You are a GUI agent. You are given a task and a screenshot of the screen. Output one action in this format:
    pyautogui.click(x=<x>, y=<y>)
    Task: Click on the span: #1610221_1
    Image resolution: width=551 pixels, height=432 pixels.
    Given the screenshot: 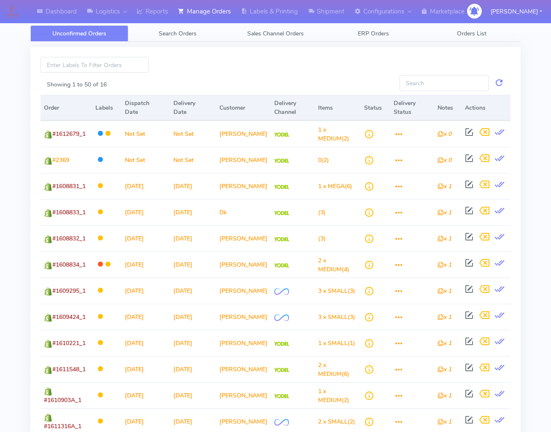 What is the action you would take?
    pyautogui.click(x=69, y=343)
    